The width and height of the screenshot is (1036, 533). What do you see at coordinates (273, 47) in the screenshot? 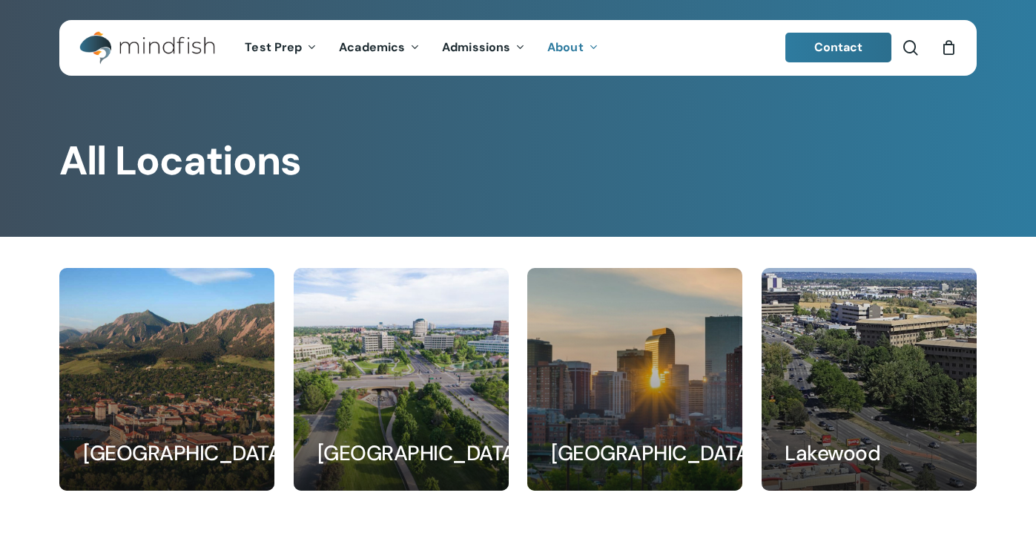
I see `span: Test Prep` at bounding box center [273, 47].